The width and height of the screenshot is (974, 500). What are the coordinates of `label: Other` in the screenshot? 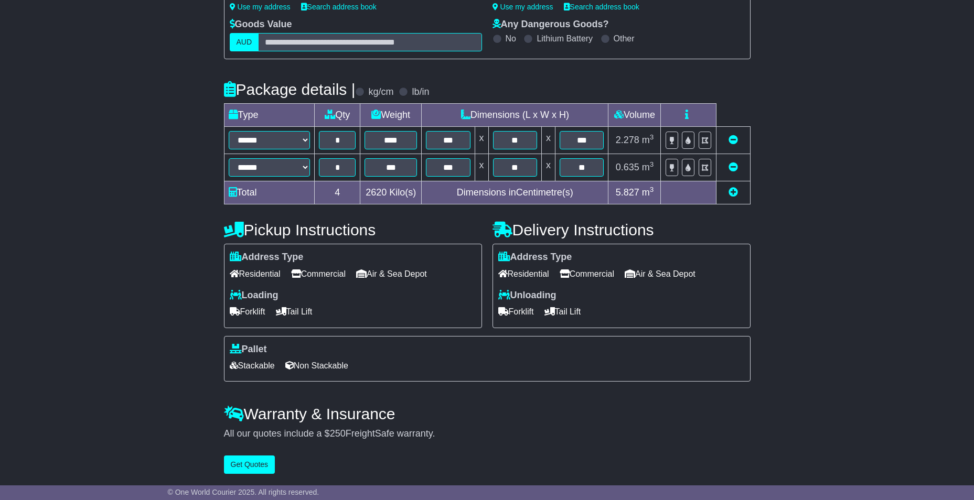 It's located at (624, 38).